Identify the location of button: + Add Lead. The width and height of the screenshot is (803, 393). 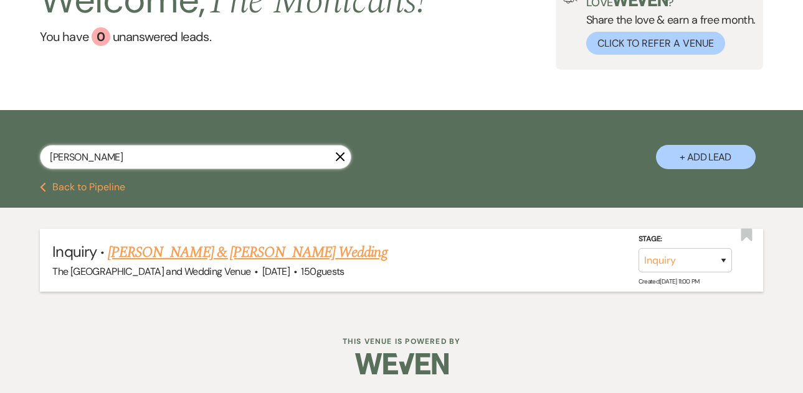
(705, 157).